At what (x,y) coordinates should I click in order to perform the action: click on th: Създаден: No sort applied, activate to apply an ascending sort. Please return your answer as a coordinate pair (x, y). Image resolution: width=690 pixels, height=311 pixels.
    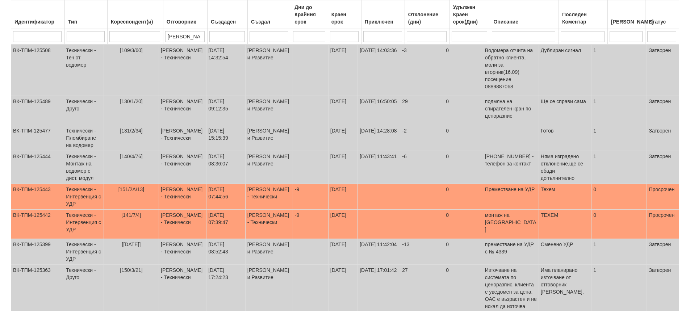
    Looking at the image, I should click on (227, 15).